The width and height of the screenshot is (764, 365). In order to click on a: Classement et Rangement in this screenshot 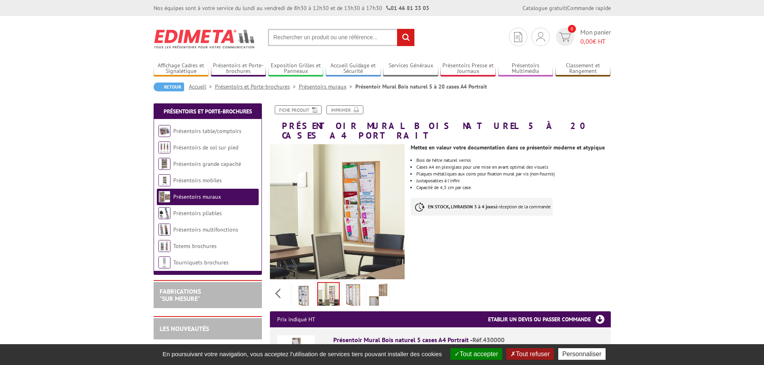, I will do `click(583, 69)`.